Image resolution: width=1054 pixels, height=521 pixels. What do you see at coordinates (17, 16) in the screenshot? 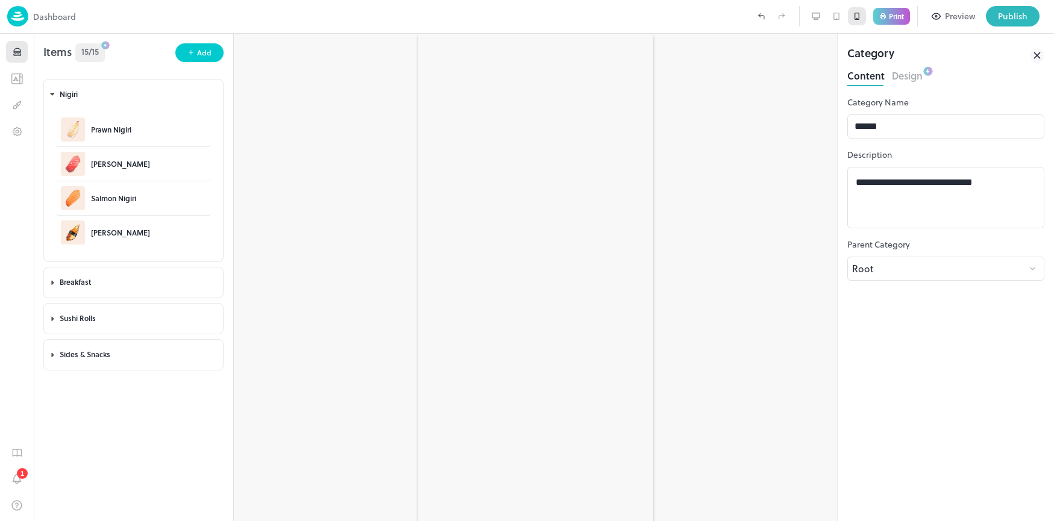
I see `img: logo-86c26b7e.jpg` at bounding box center [17, 16].